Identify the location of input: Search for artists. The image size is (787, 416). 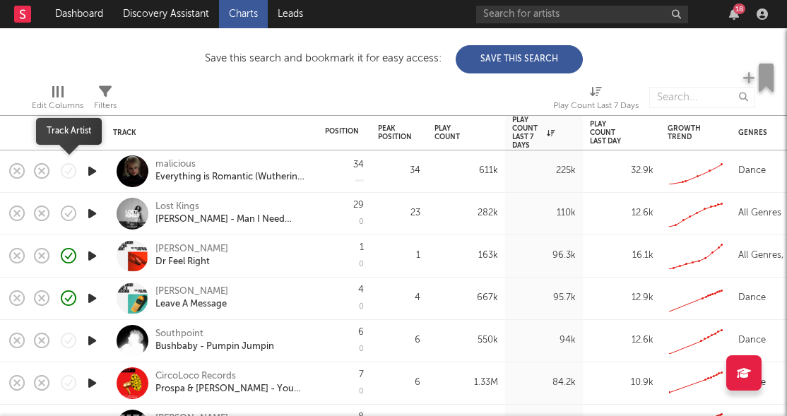
(582, 14).